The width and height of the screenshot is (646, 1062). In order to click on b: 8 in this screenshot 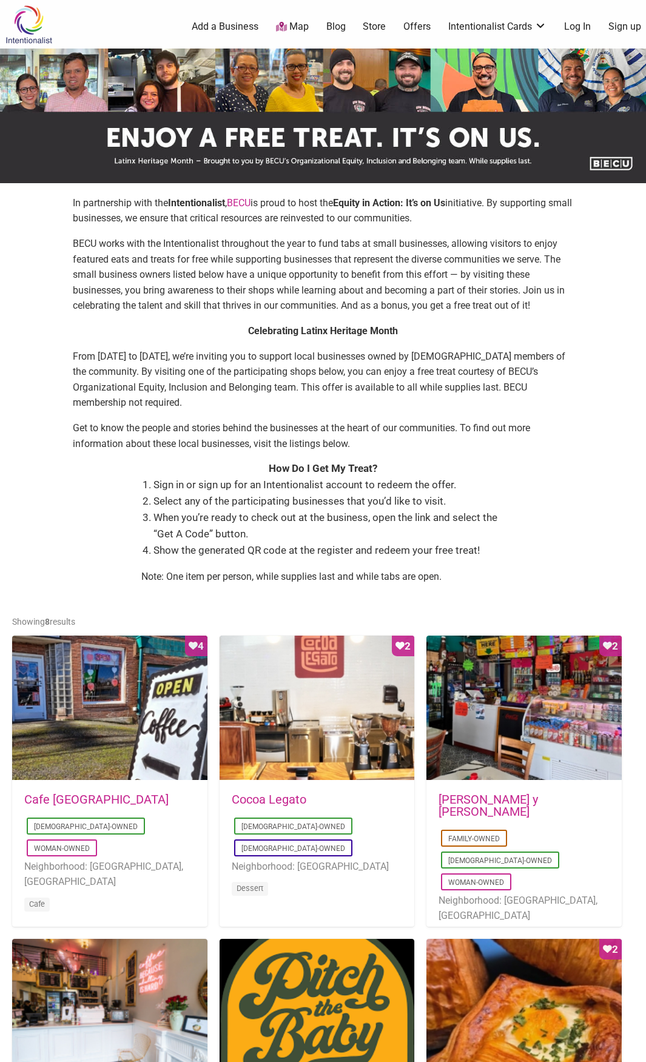, I will do `click(47, 622)`.